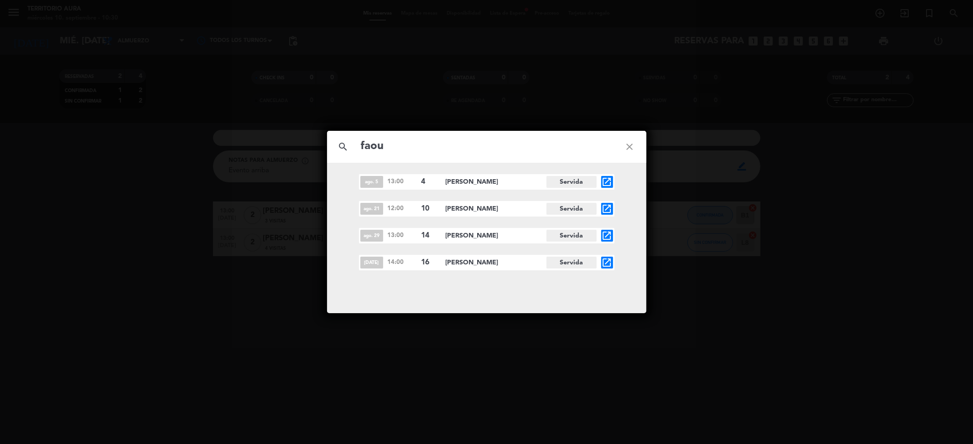  Describe the element at coordinates (430, 263) in the screenshot. I see `span: 16` at that location.